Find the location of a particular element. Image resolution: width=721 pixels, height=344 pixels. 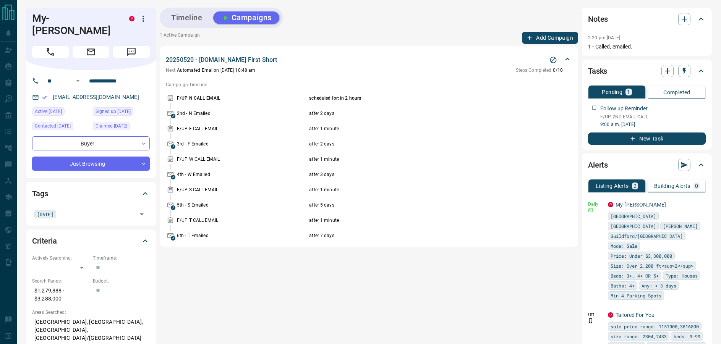

span: Type: Houses is located at coordinates (681, 276).